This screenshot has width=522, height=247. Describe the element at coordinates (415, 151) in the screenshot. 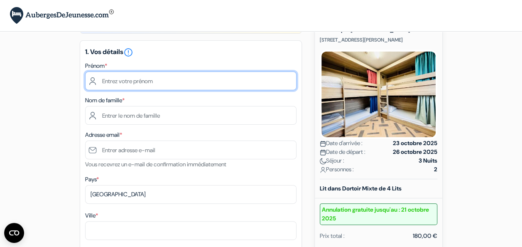

I see `strong: 26 octobre 2025` at that location.